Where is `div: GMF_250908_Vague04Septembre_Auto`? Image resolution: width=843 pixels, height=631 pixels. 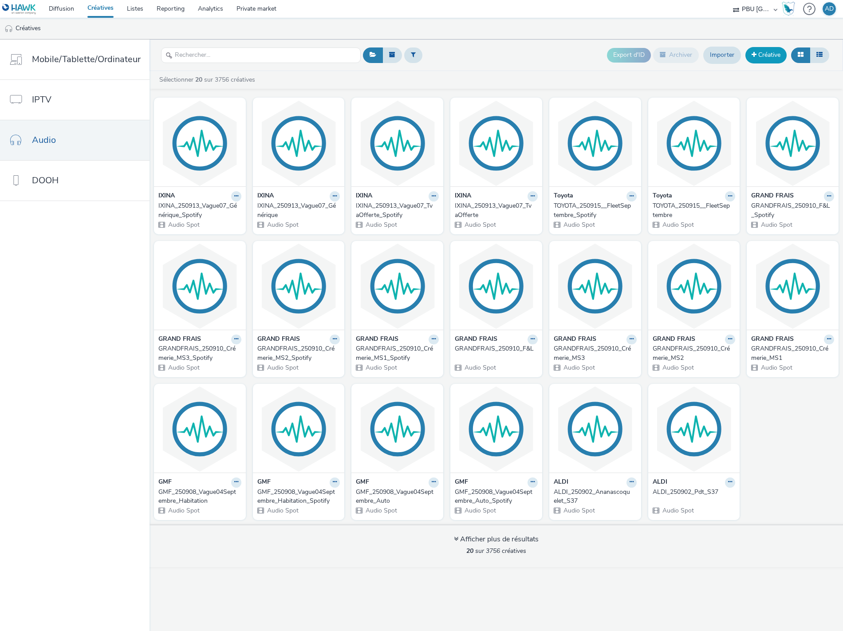
div: GMF_250908_Vague04Septembre_Auto is located at coordinates (395, 497).